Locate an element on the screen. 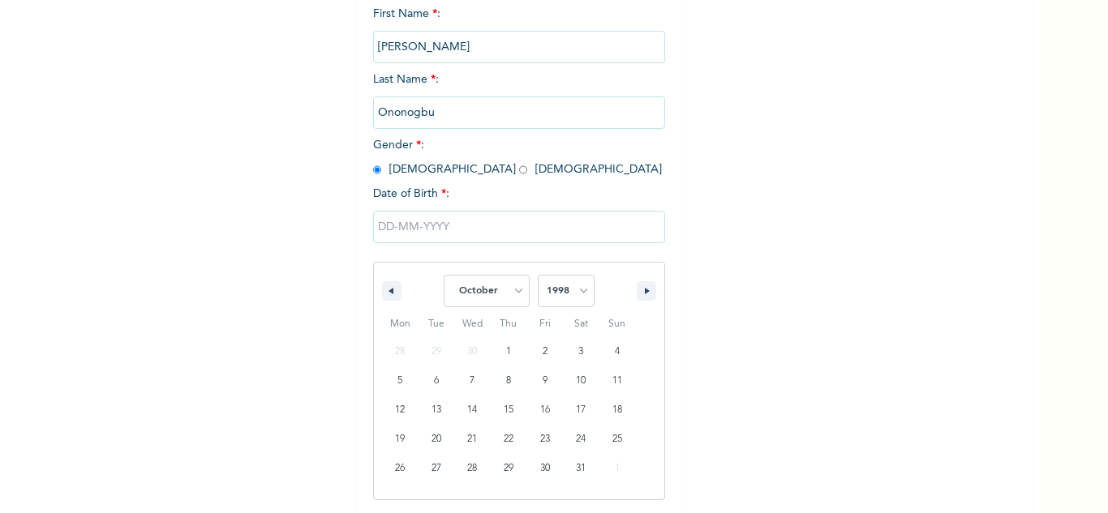  span: 23 is located at coordinates (545, 439).